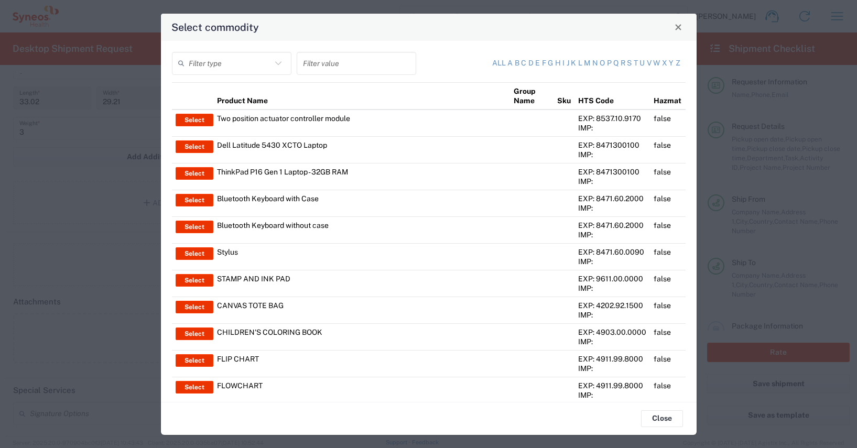 This screenshot has height=448, width=857. I want to click on td: Bluetooth Keyboard without case, so click(362, 230).